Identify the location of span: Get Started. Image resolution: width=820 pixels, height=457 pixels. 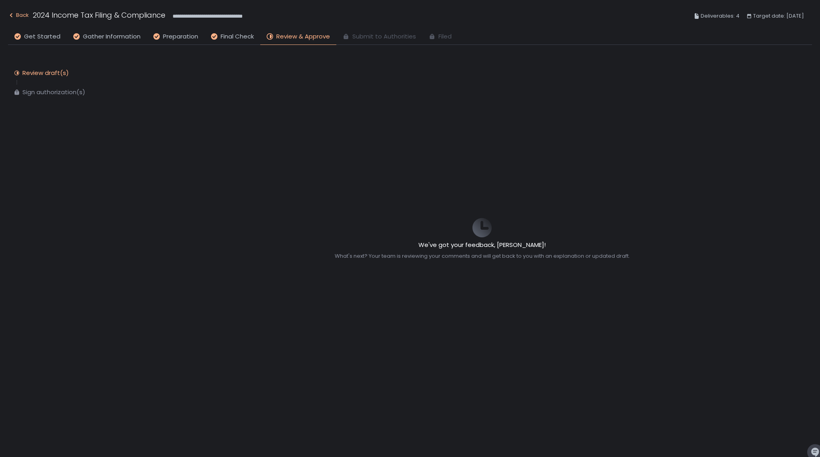
(42, 36).